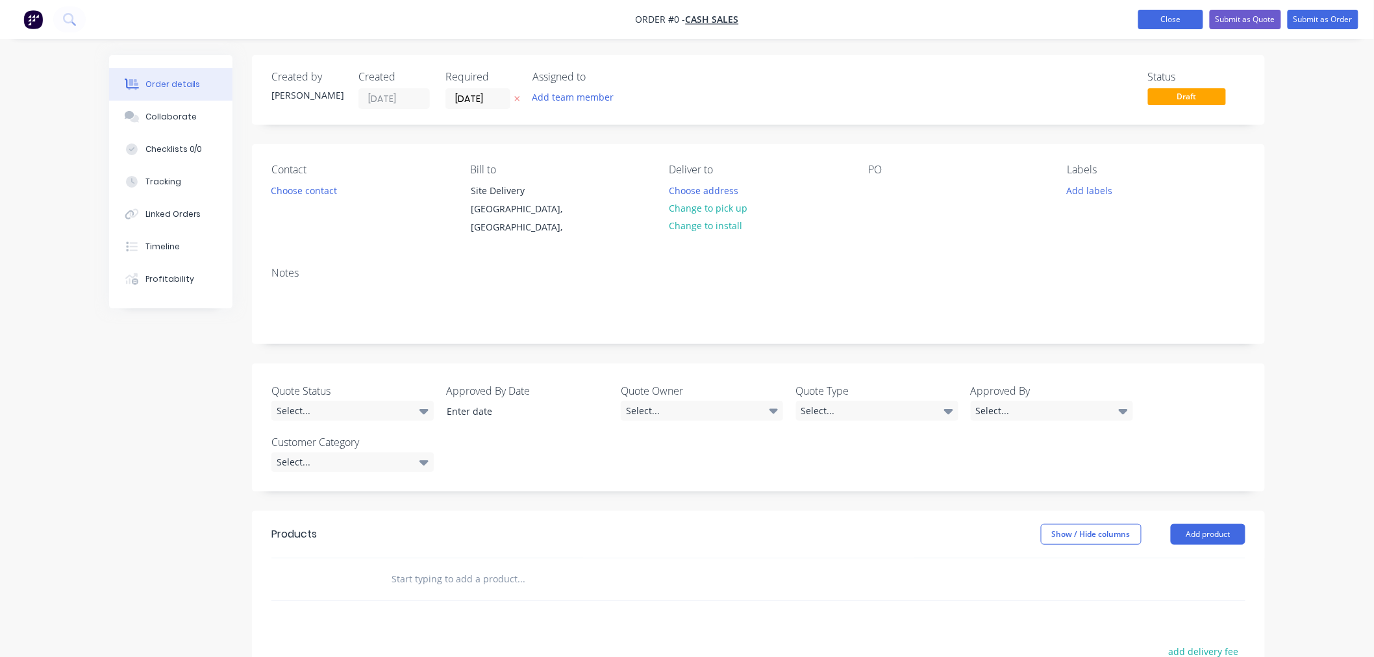  What do you see at coordinates (518, 412) in the screenshot?
I see `input: Enter date` at bounding box center [518, 412].